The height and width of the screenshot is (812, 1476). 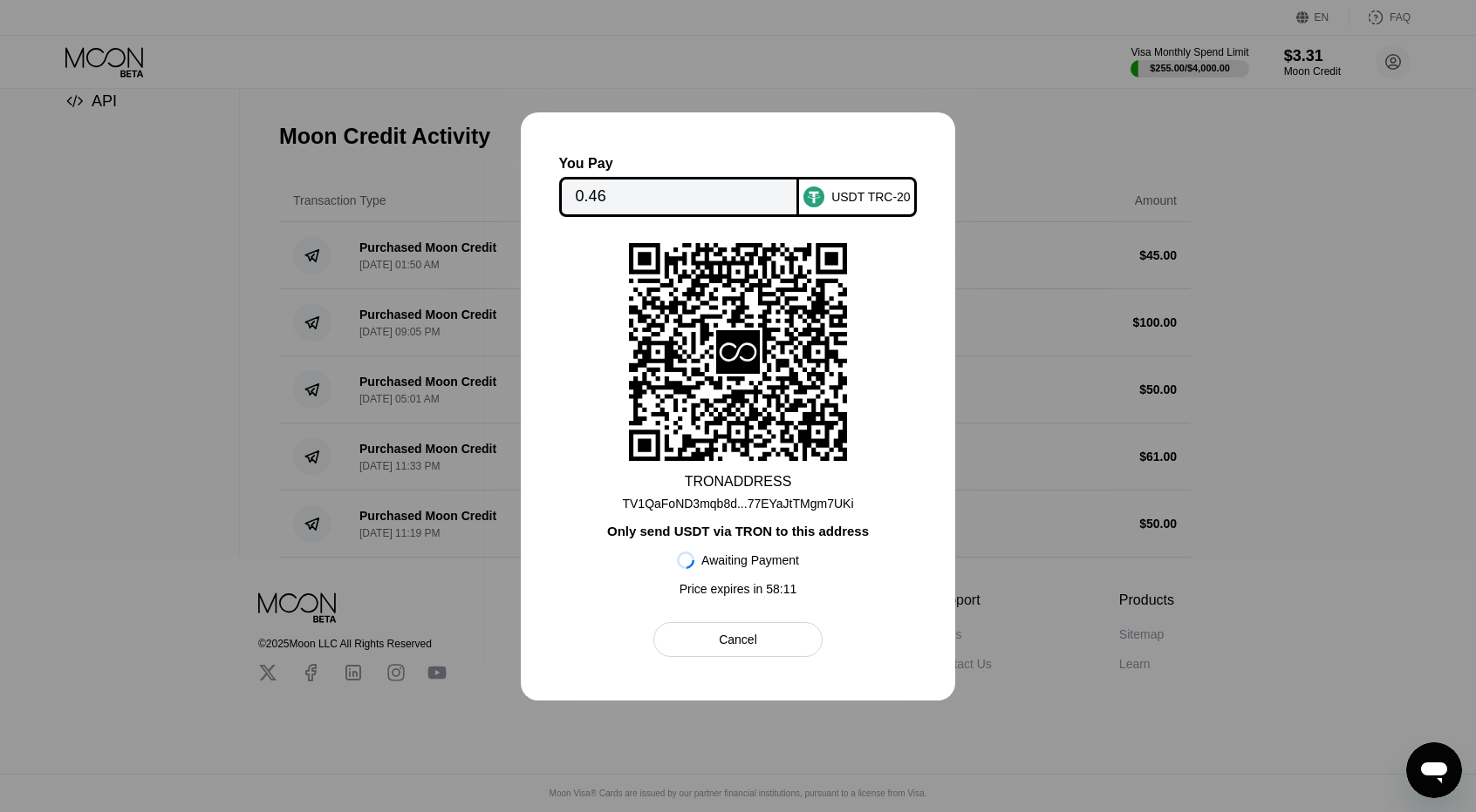 What do you see at coordinates (738, 482) in the screenshot?
I see `div: TRON ADDRESS` at bounding box center [738, 482].